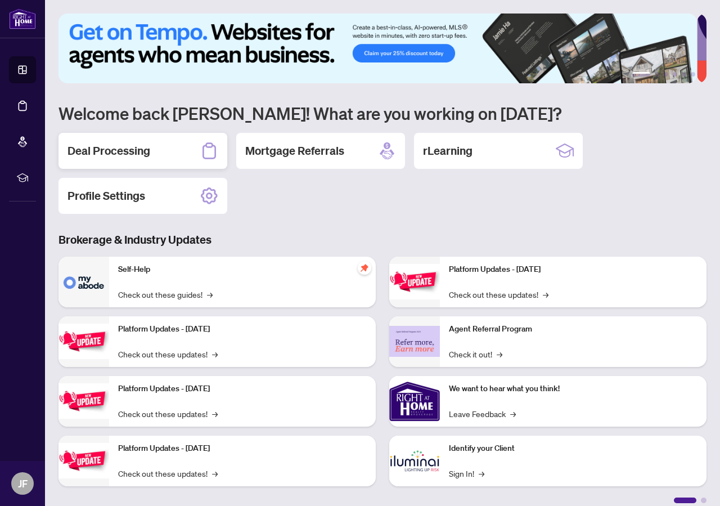  I want to click on img: Agent Referral Program, so click(415, 341).